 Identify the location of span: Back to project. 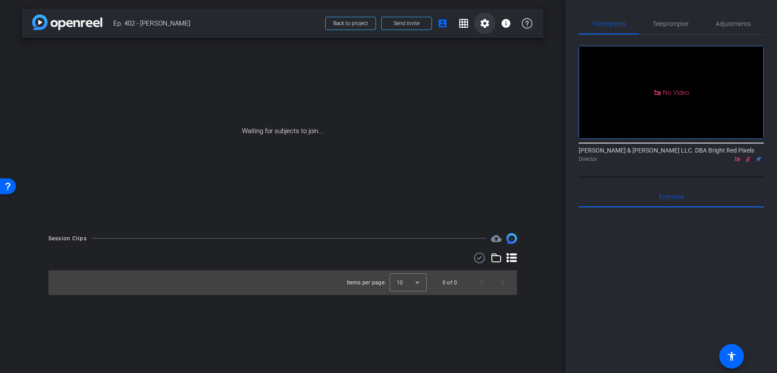
(350, 23).